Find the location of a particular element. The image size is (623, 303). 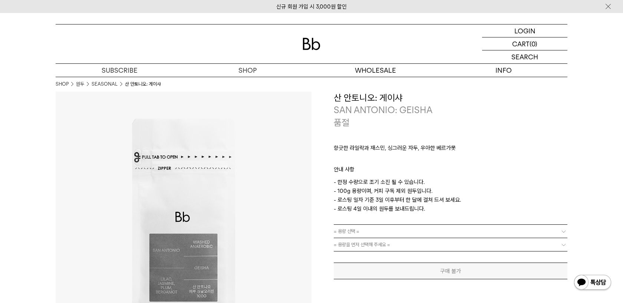

a: SUBSCRIBE is located at coordinates (119, 70).